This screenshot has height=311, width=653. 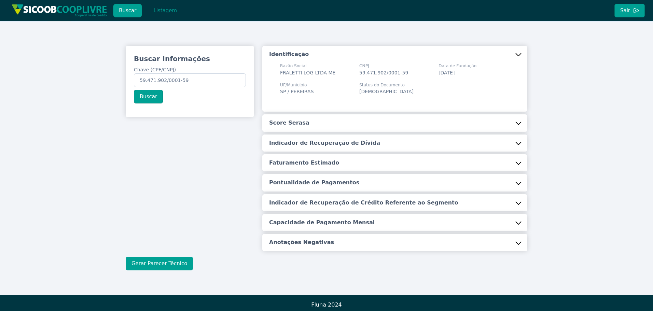 What do you see at coordinates (297, 92) in the screenshot?
I see `span: SP / PEREIRAS` at bounding box center [297, 92].